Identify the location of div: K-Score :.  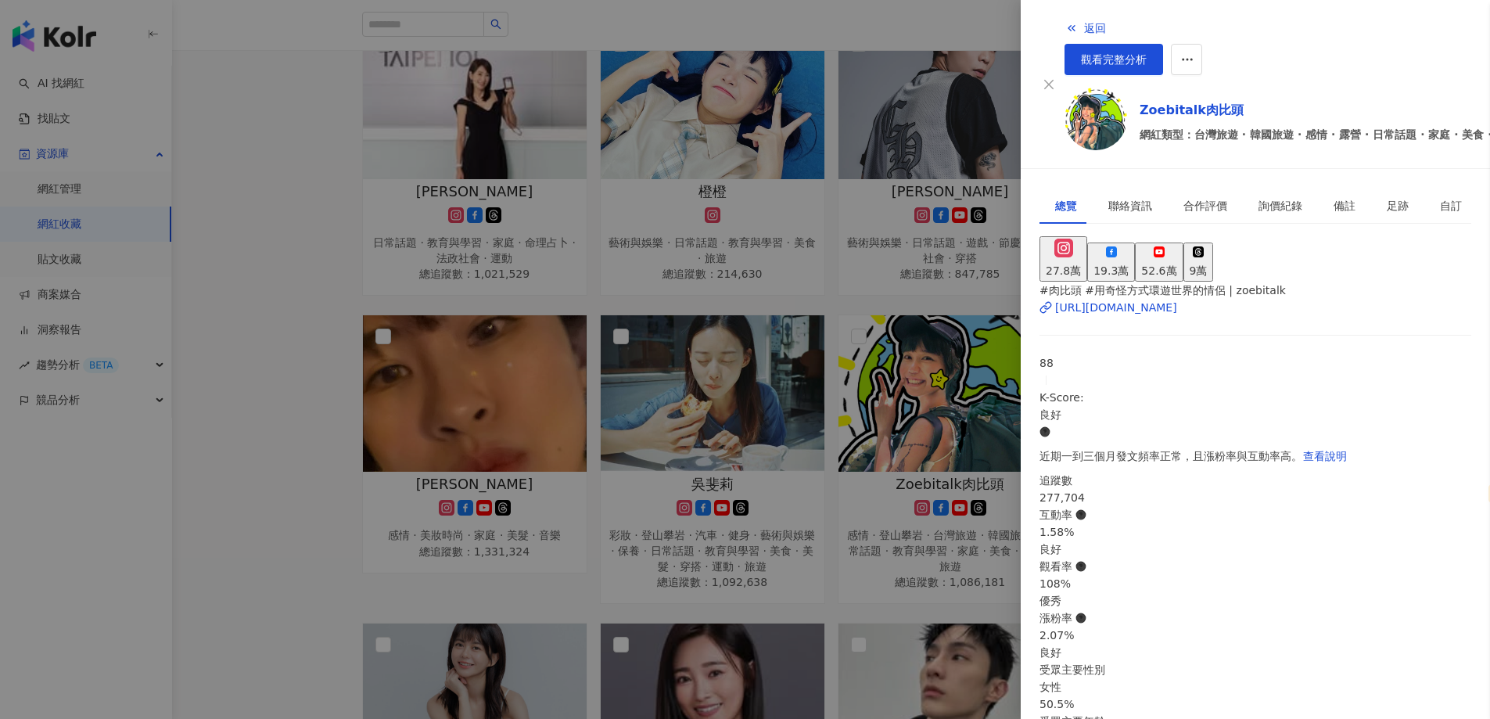
(1256, 415).